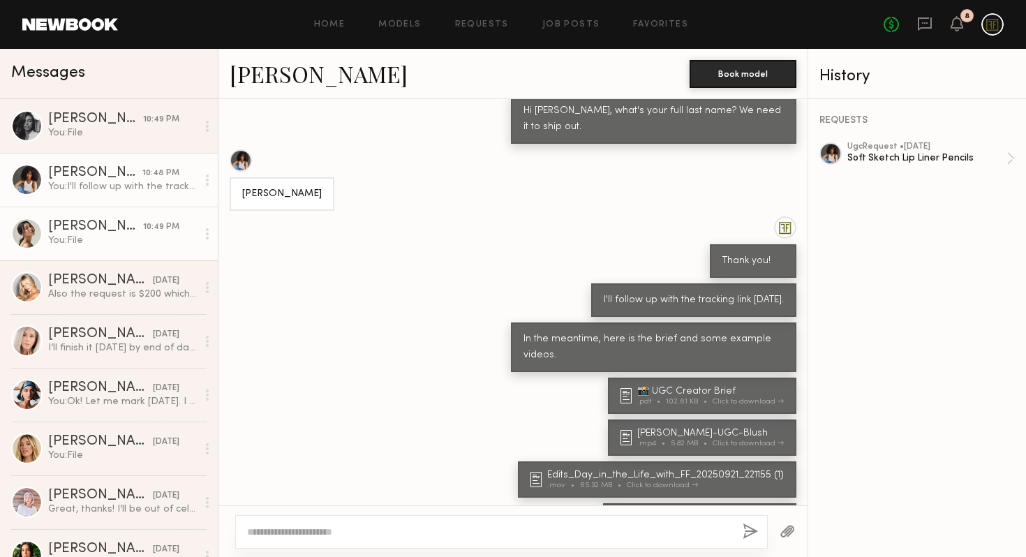  Describe the element at coordinates (122, 509) in the screenshot. I see `div: Great, thanks! I’ll be out of cell service here and there but will check messages whenever I have...` at that location.